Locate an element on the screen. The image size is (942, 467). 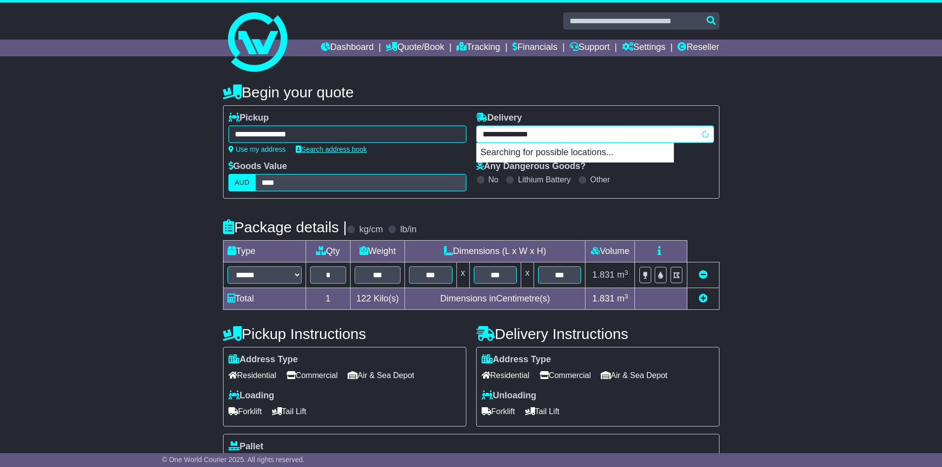
a: Use my address is located at coordinates (257, 149).